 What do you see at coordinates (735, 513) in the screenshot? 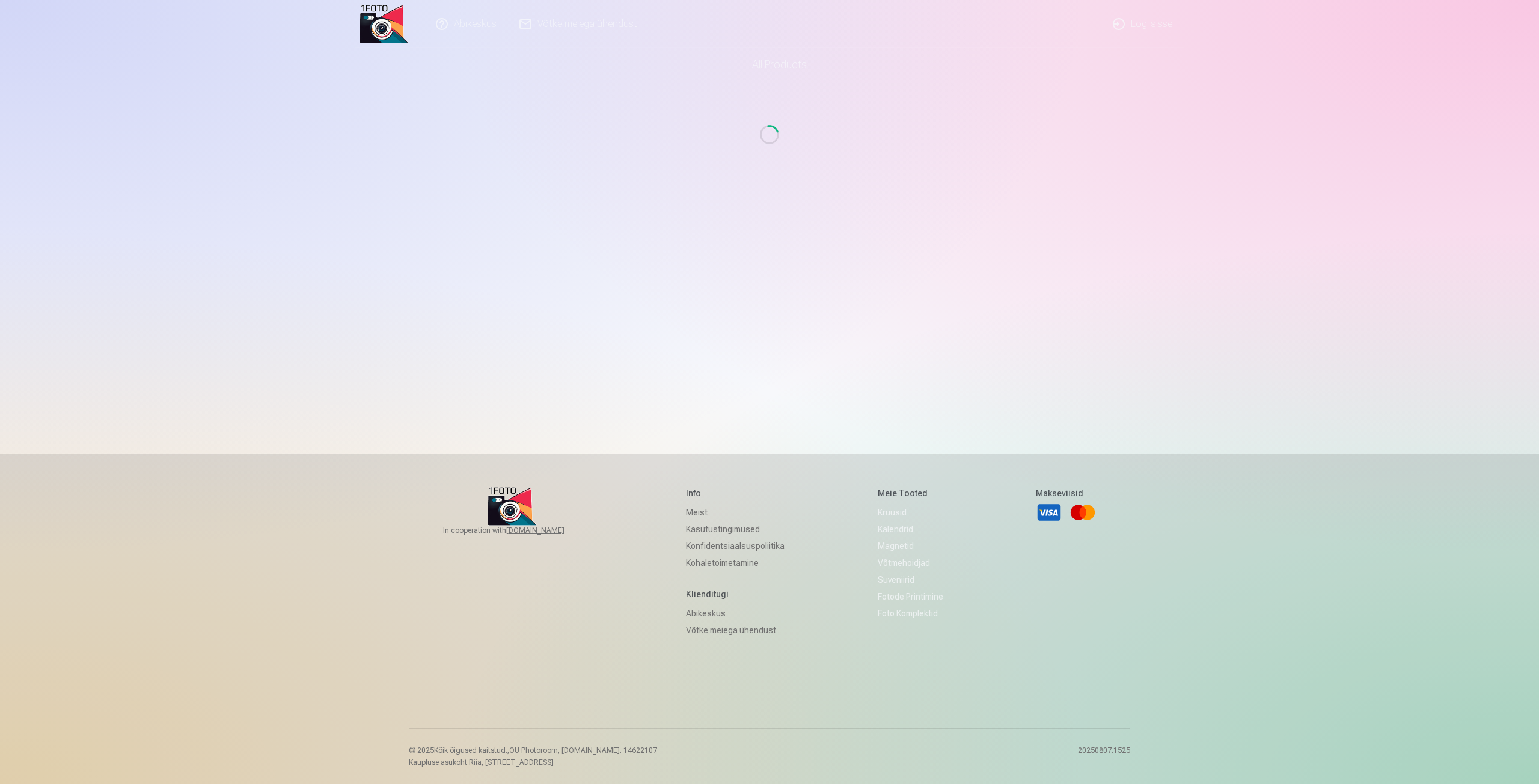
I see `a: Meist` at bounding box center [735, 513].